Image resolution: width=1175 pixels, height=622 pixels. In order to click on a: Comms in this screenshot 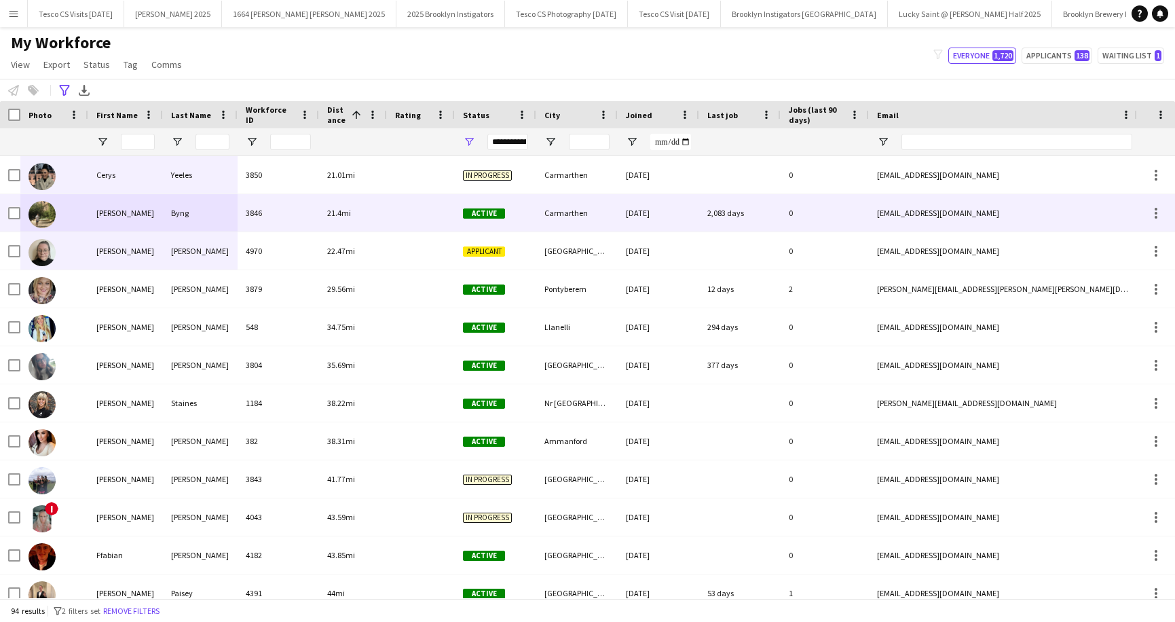, I will do `click(166, 64)`.